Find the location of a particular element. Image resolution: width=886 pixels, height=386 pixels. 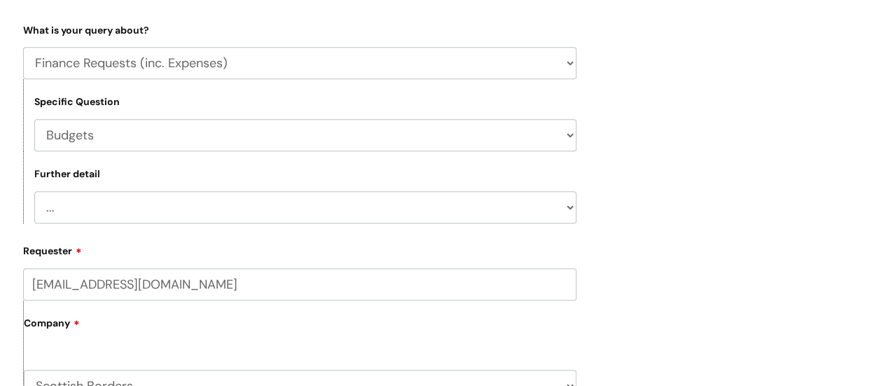

label: Requester is located at coordinates (300, 249).